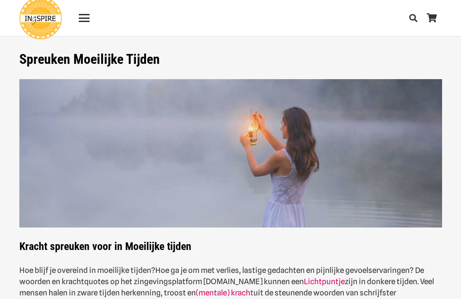 The width and height of the screenshot is (461, 299). Describe the element at coordinates (413, 18) in the screenshot. I see `a: Zoeken` at that location.